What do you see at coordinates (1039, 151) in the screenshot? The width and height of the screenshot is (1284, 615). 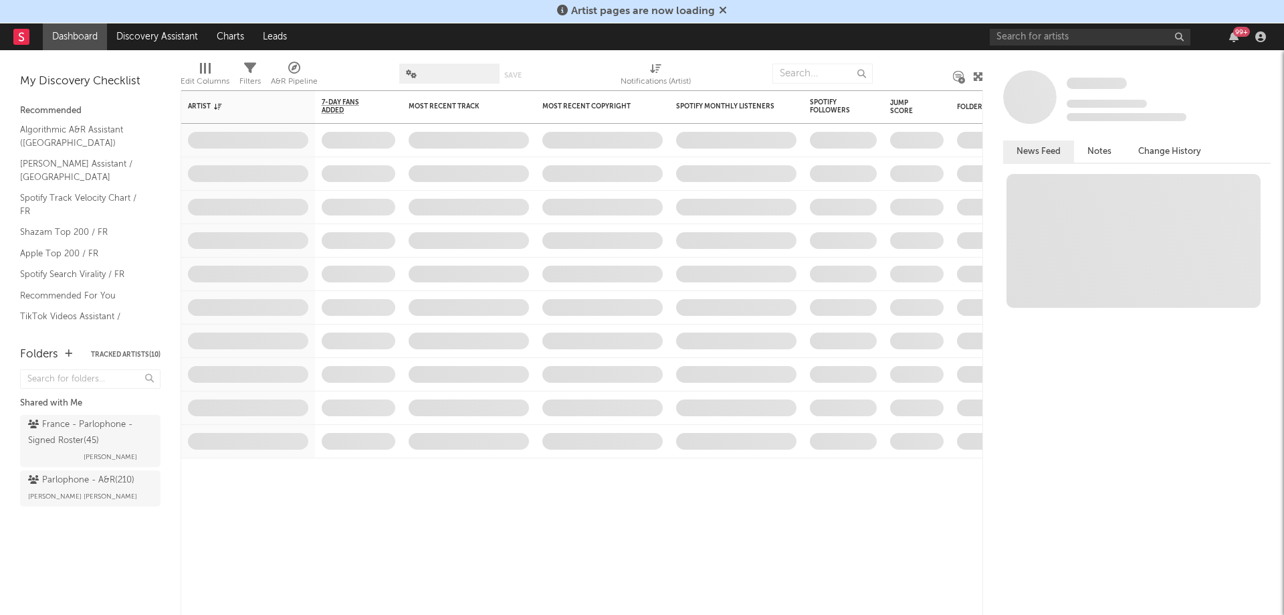 I see `button: News Feed` at bounding box center [1039, 151].